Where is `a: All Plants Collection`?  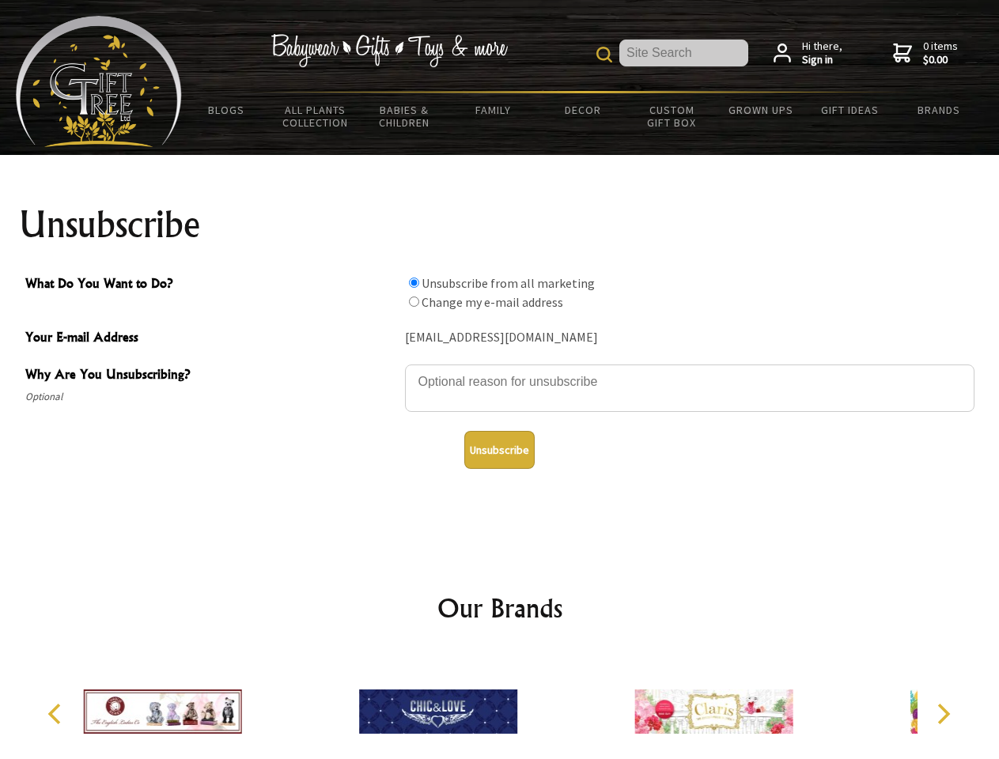
a: All Plants Collection is located at coordinates (316, 116).